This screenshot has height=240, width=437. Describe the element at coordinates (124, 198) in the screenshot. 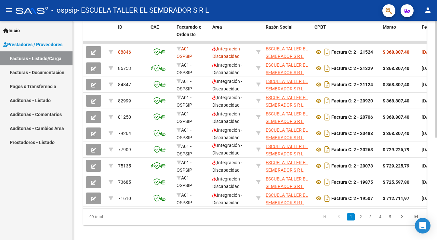

I see `span: 71610` at that location.